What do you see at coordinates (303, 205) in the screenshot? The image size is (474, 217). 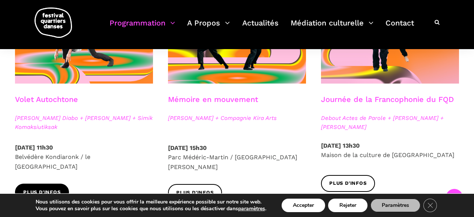 I see `button: Accepter` at bounding box center [303, 205].